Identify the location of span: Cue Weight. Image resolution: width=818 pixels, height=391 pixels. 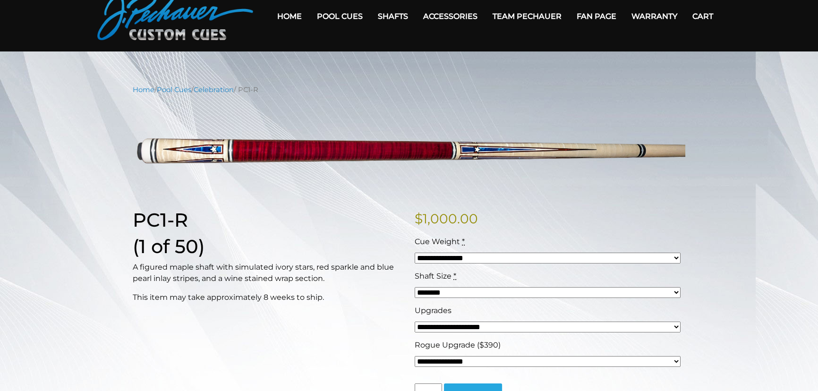
(437, 241).